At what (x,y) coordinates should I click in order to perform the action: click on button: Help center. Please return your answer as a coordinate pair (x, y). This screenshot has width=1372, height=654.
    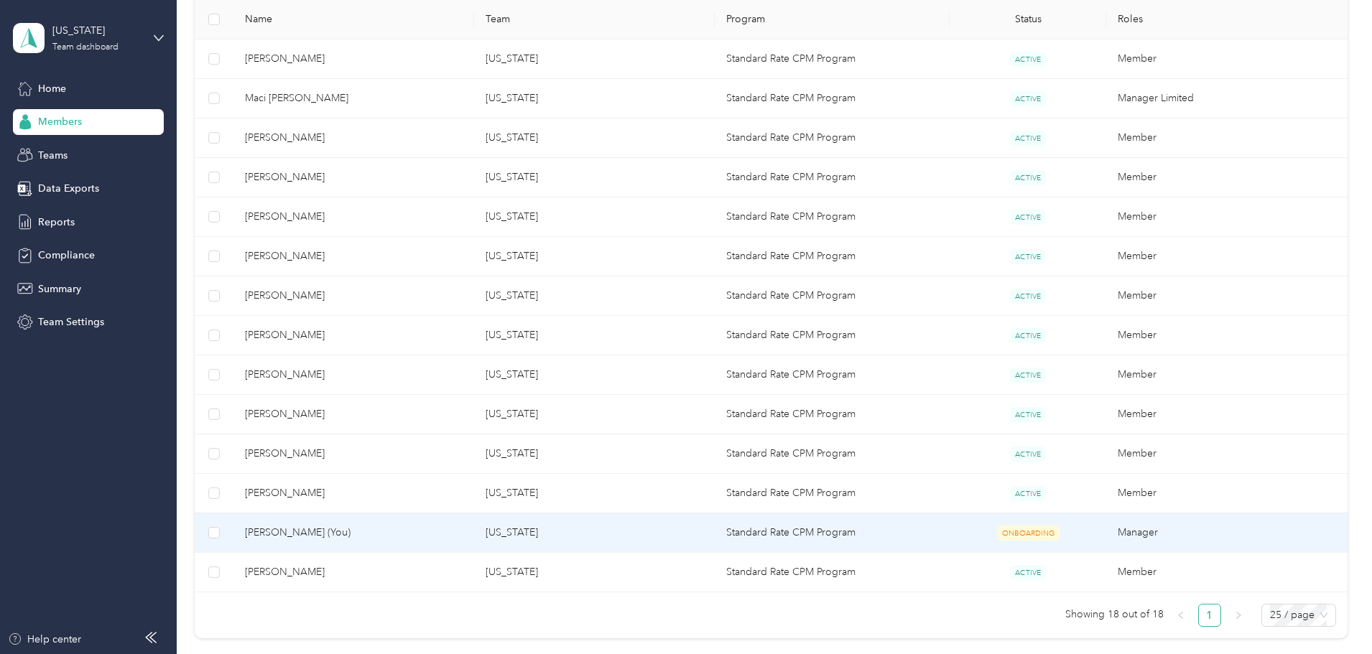
    Looking at the image, I should click on (45, 639).